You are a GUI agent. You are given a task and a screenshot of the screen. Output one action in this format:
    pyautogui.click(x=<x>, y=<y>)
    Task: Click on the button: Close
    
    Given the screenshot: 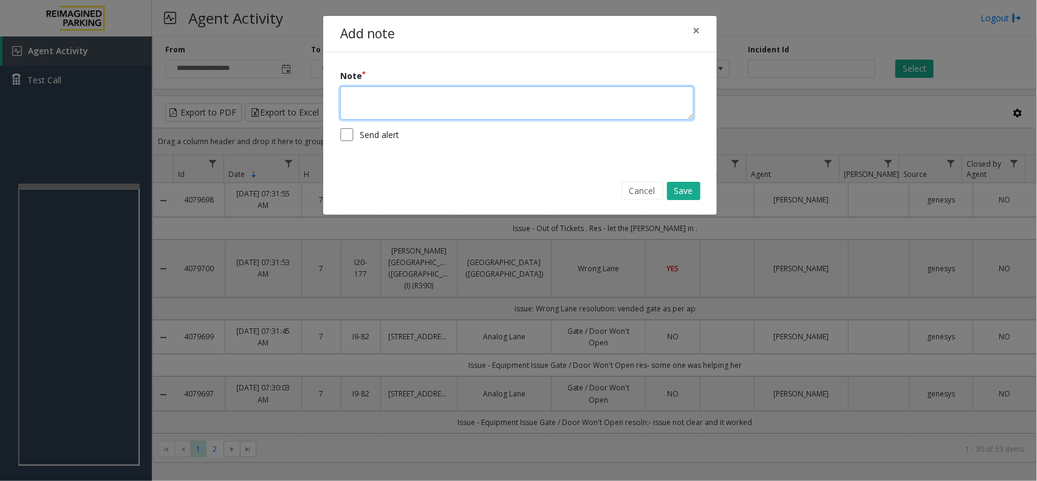 What is the action you would take?
    pyautogui.click(x=696, y=30)
    